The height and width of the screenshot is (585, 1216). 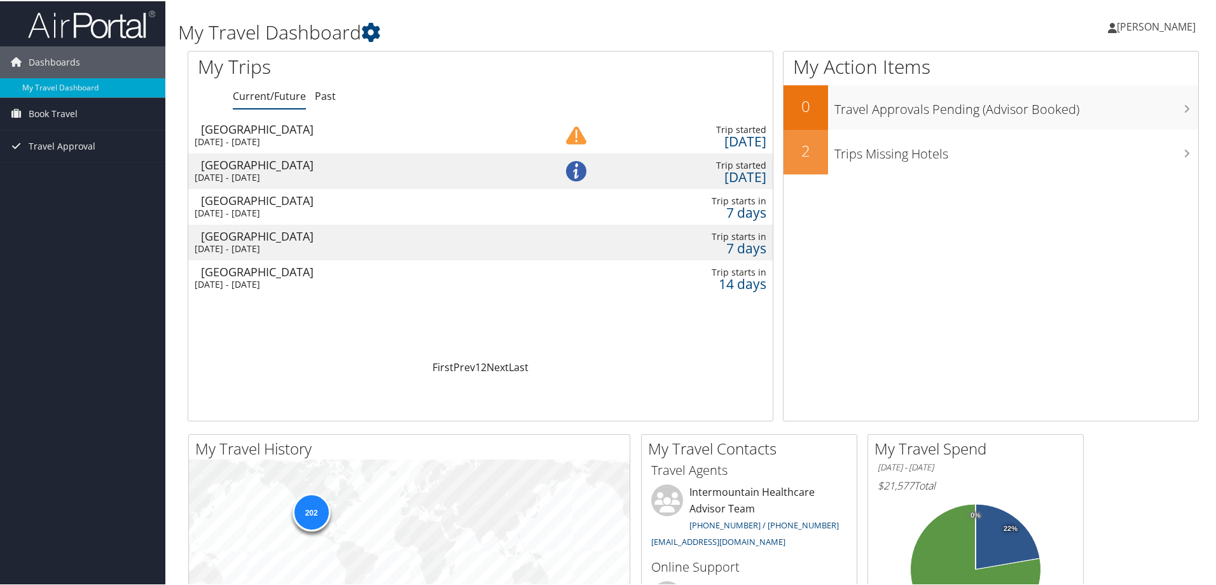 I want to click on span: $21,577, so click(x=896, y=484).